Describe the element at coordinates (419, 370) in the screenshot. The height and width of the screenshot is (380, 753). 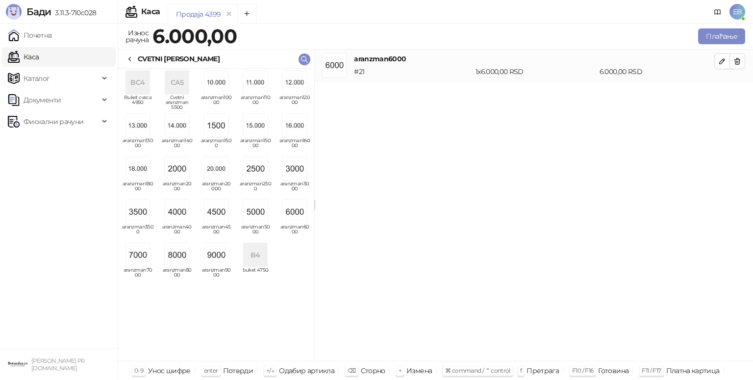
I see `div: Измена` at that location.